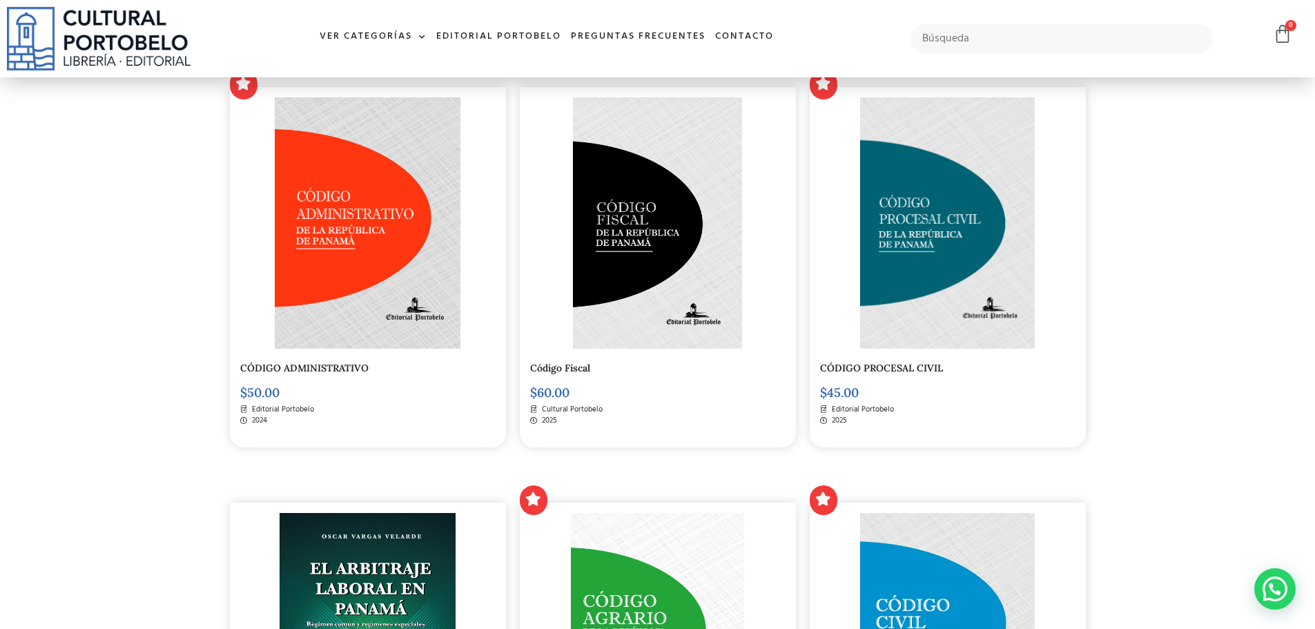  Describe the element at coordinates (258, 420) in the screenshot. I see `span: 2024` at that location.